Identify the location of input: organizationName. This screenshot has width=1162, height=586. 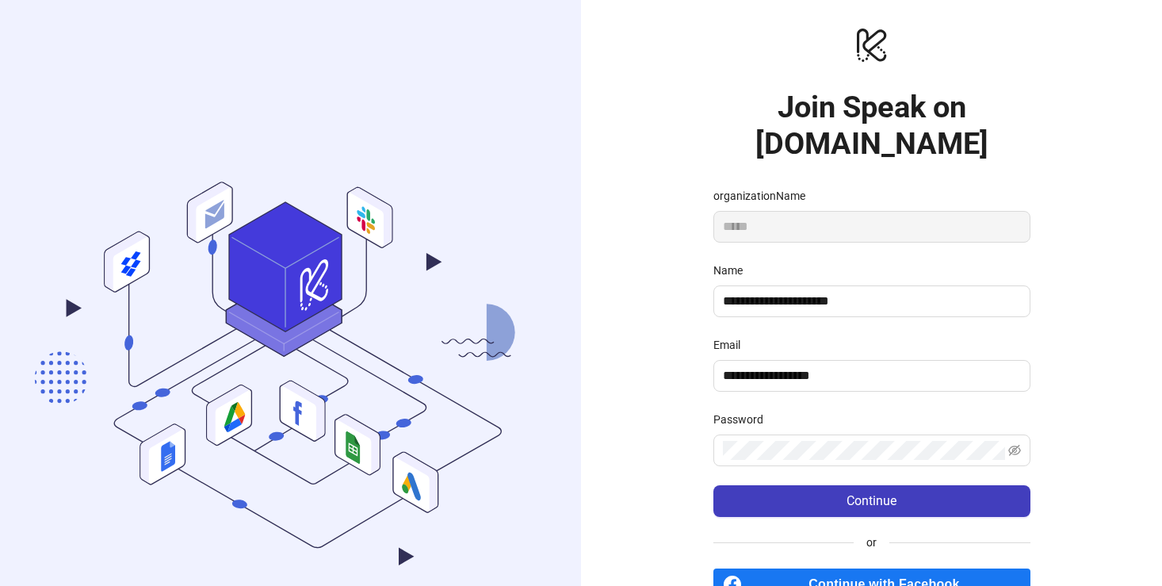
(872, 227).